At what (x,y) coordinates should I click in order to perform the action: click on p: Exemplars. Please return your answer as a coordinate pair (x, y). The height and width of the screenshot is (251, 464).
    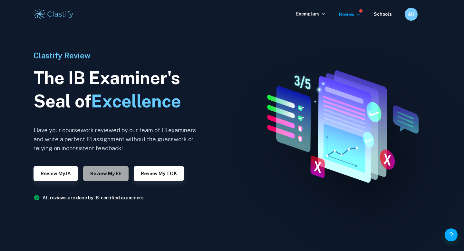
    Looking at the image, I should click on (311, 14).